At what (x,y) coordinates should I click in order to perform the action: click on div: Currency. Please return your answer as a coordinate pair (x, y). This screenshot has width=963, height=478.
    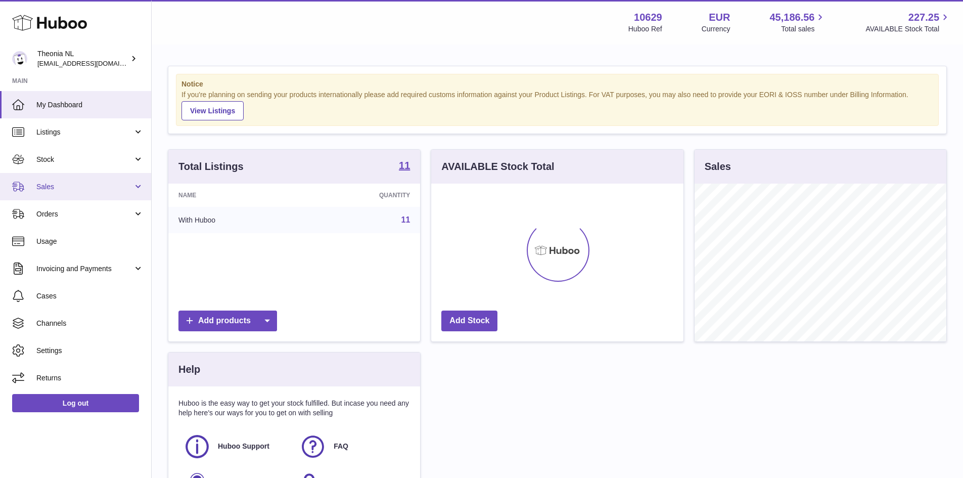
    Looking at the image, I should click on (716, 29).